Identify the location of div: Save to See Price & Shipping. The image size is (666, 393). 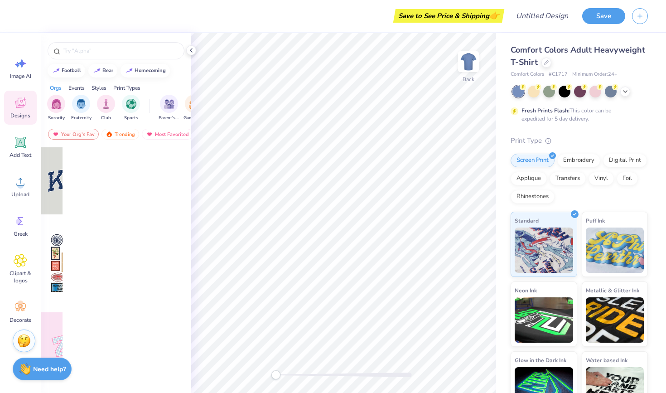
(449, 16).